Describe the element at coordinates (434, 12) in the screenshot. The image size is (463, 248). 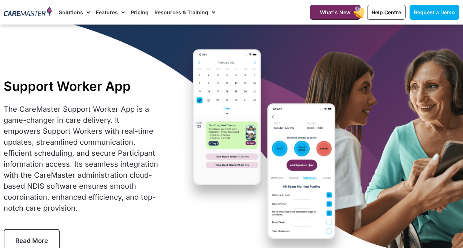
I see `span: Request a Demo` at that location.